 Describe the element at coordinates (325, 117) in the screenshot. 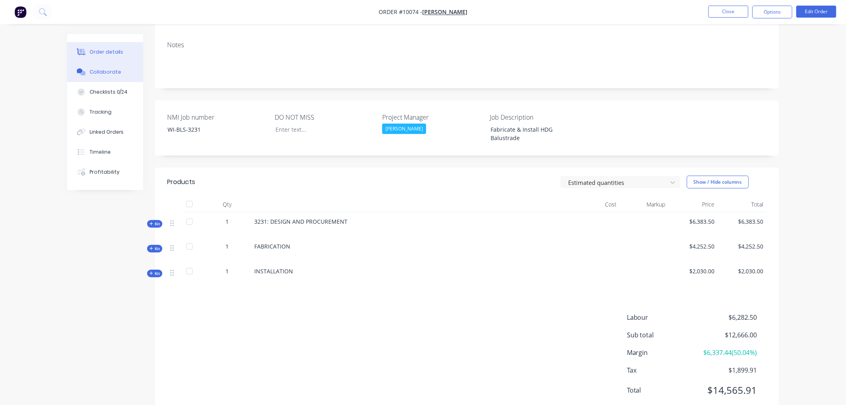

I see `label: DO NOT MISS` at that location.